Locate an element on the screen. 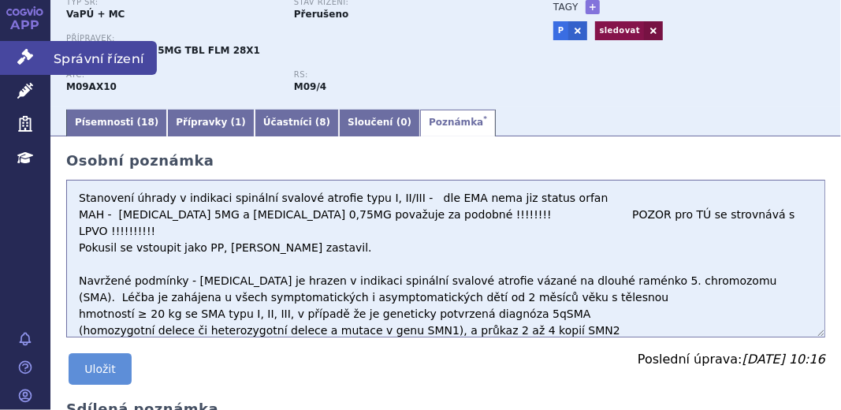 This screenshot has width=841, height=410. strong: VaPÚ + MC is located at coordinates (95, 14).